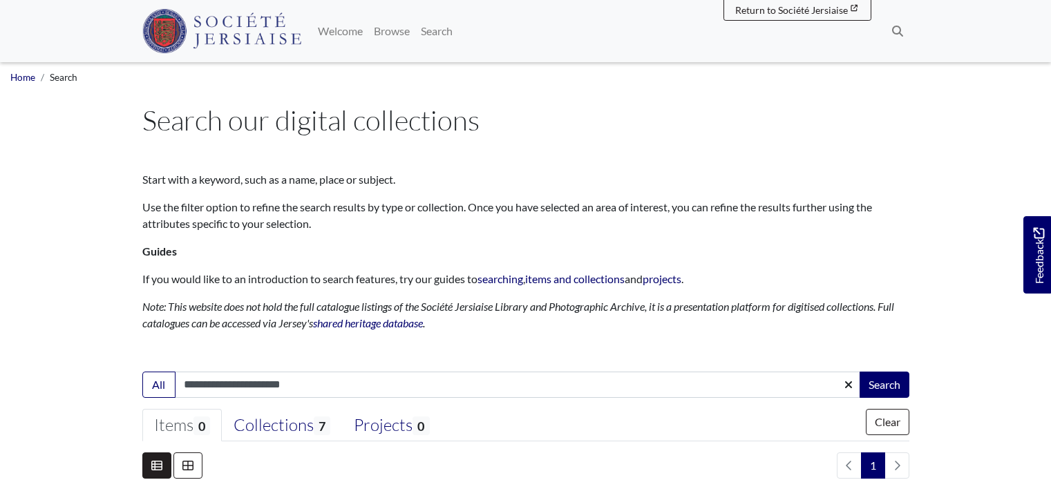 The height and width of the screenshot is (480, 1051). What do you see at coordinates (1038, 255) in the screenshot?
I see `a: Would you like to provide feedback?` at bounding box center [1038, 255].